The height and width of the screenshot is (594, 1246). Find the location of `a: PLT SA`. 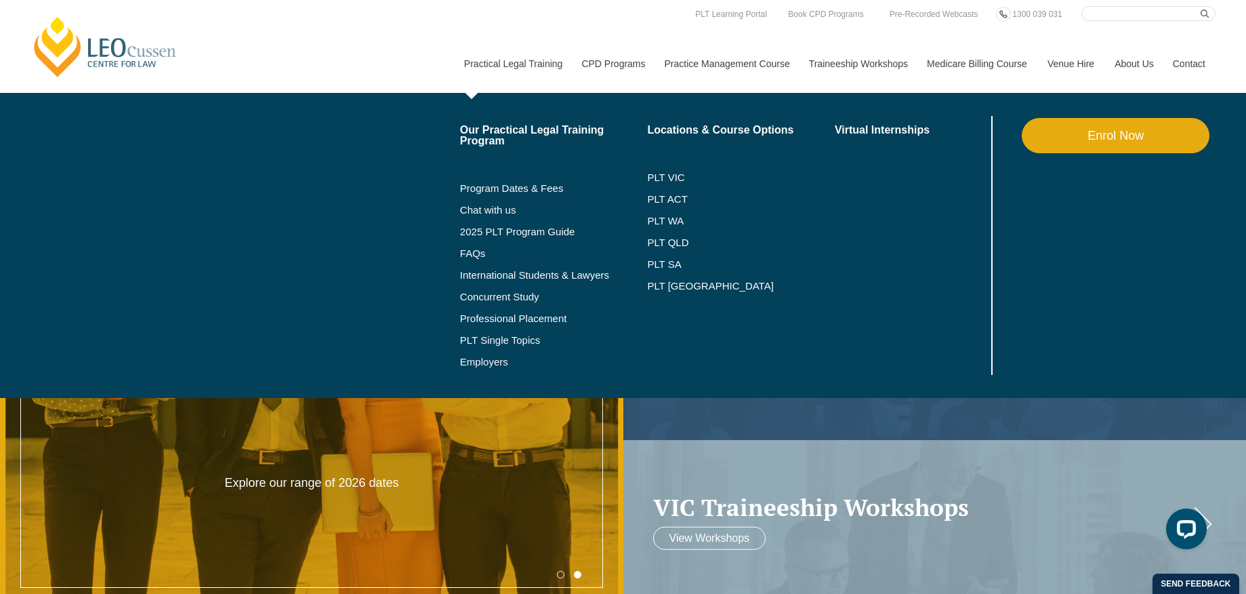

a: PLT SA is located at coordinates (741, 264).